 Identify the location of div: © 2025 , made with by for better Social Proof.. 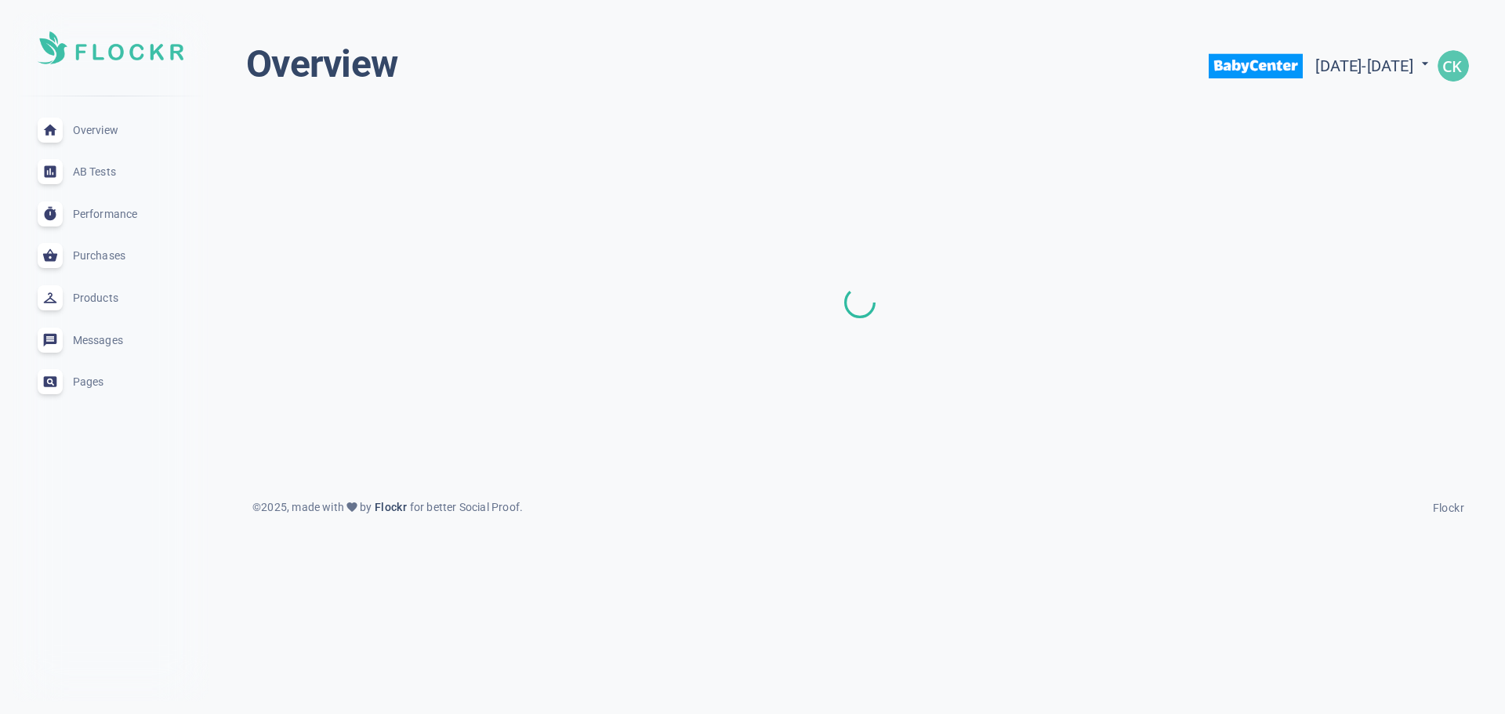
(387, 507).